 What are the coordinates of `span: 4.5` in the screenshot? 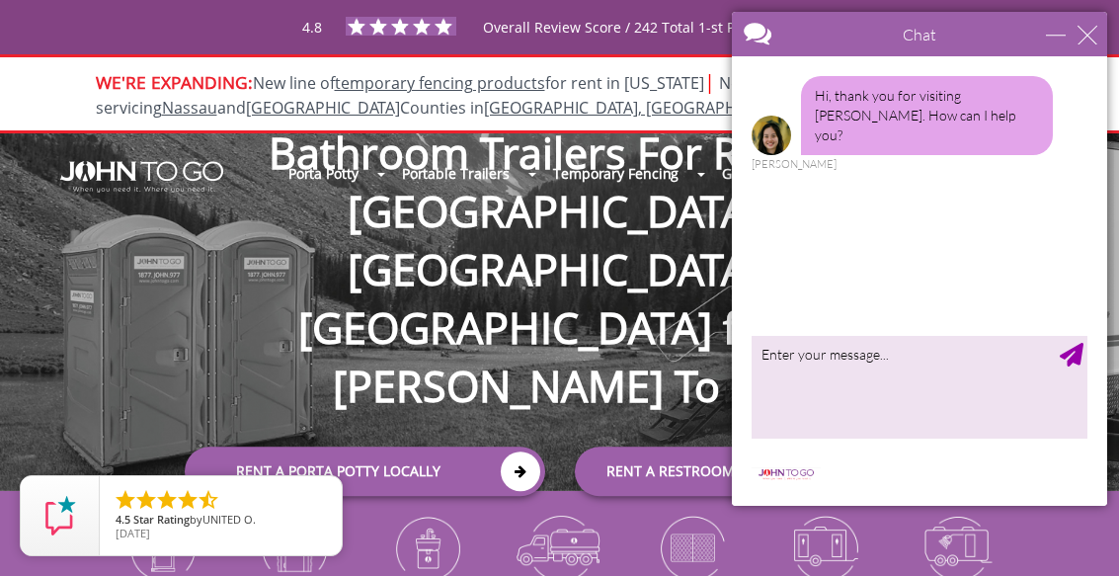 It's located at (122, 518).